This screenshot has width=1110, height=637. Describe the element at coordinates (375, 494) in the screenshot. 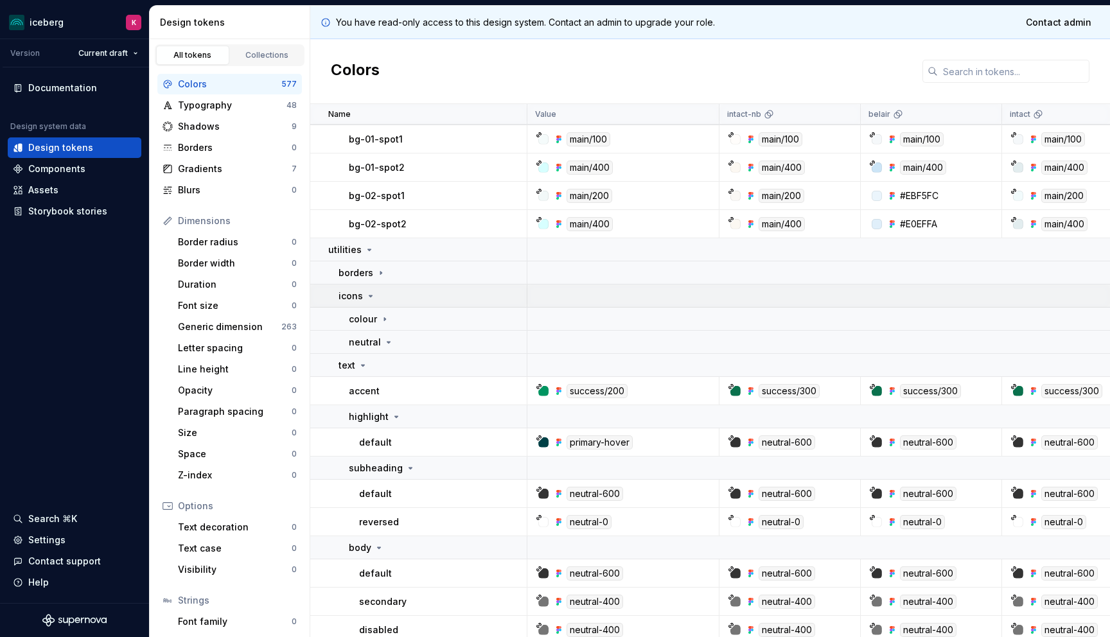

I see `p: default` at that location.